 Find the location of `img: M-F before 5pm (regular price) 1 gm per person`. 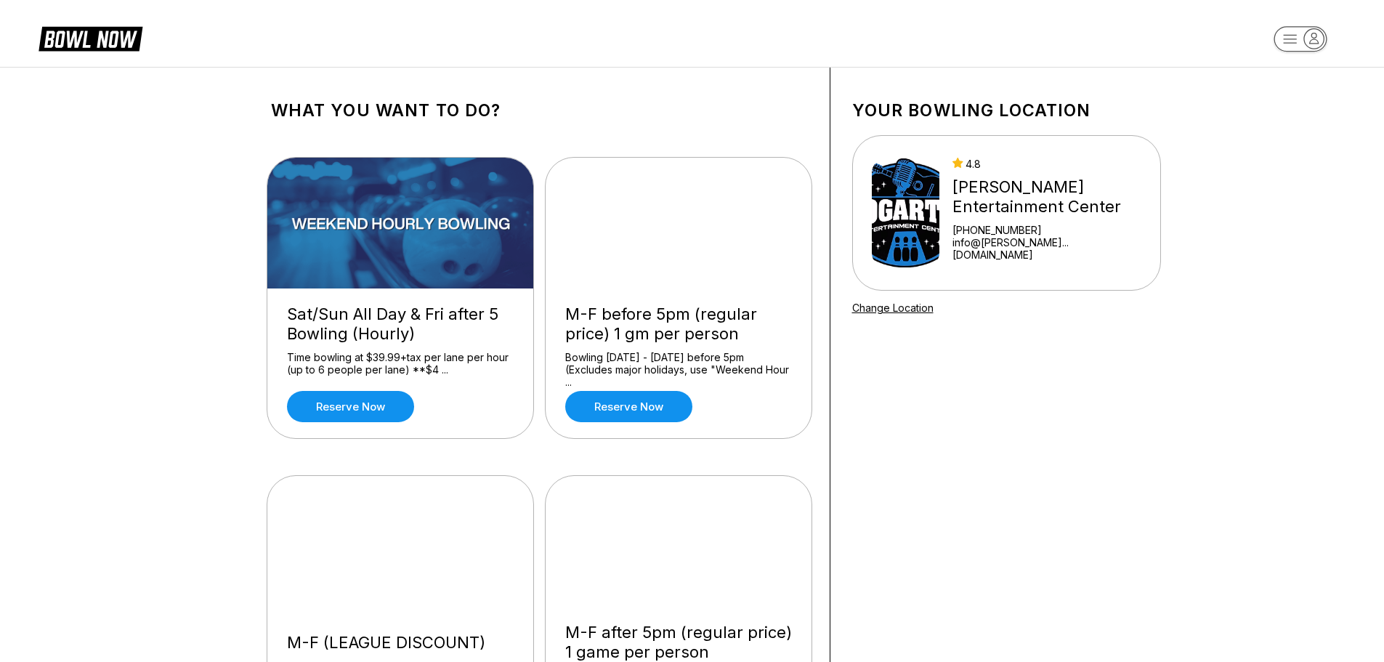

img: M-F before 5pm (regular price) 1 gm per person is located at coordinates (679, 223).